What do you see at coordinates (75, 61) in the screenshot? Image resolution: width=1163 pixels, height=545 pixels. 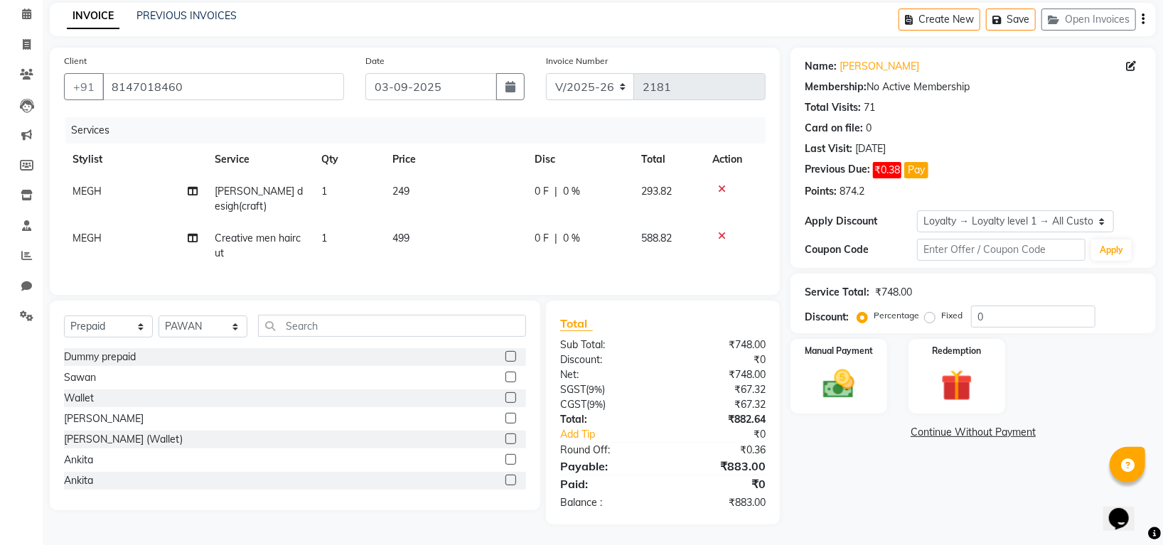 I see `label: Client` at bounding box center [75, 61].